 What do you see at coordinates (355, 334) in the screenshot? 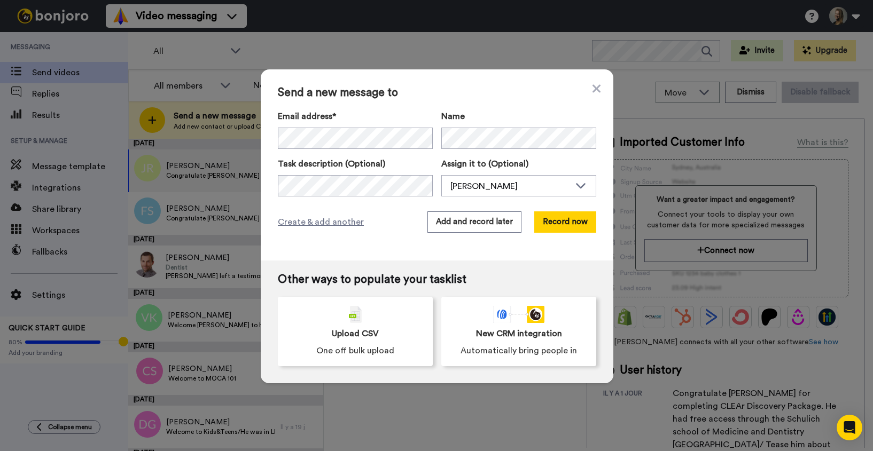
I see `span: Upload CSV` at bounding box center [355, 334].